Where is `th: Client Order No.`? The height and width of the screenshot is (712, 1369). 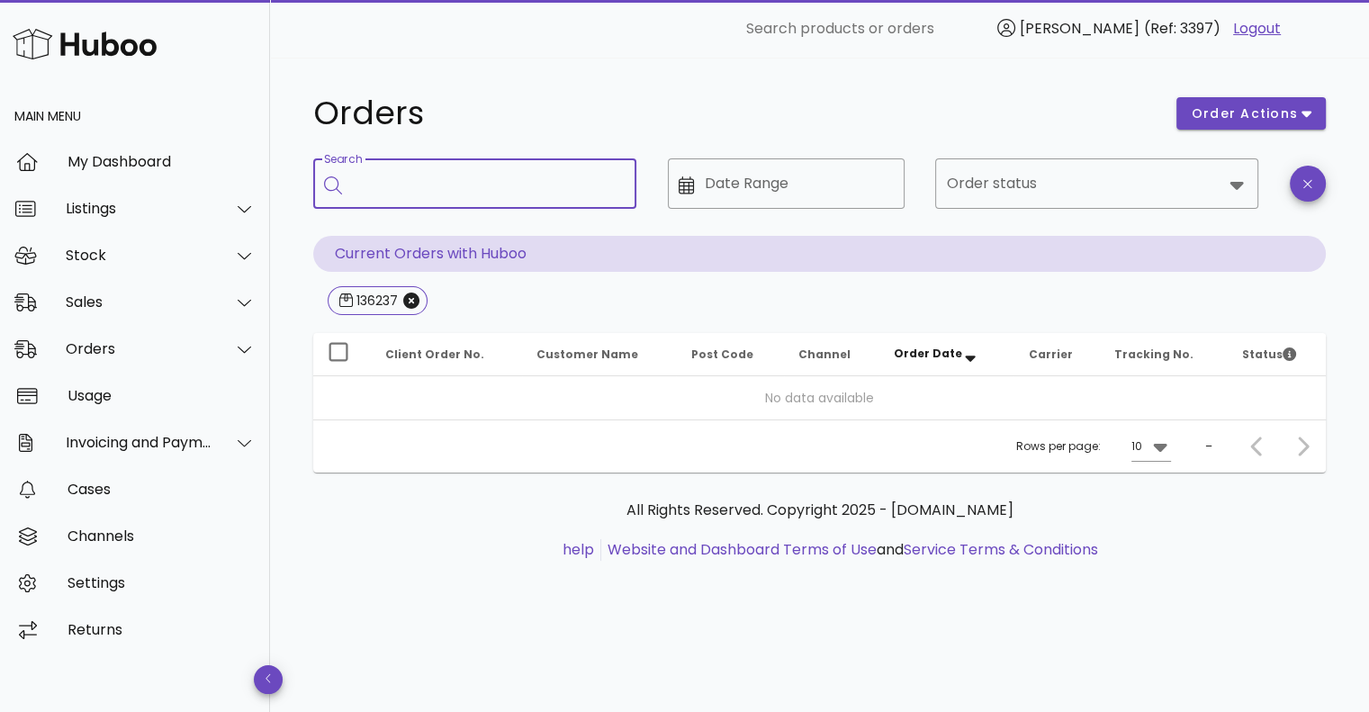 th: Client Order No. is located at coordinates (447, 355).